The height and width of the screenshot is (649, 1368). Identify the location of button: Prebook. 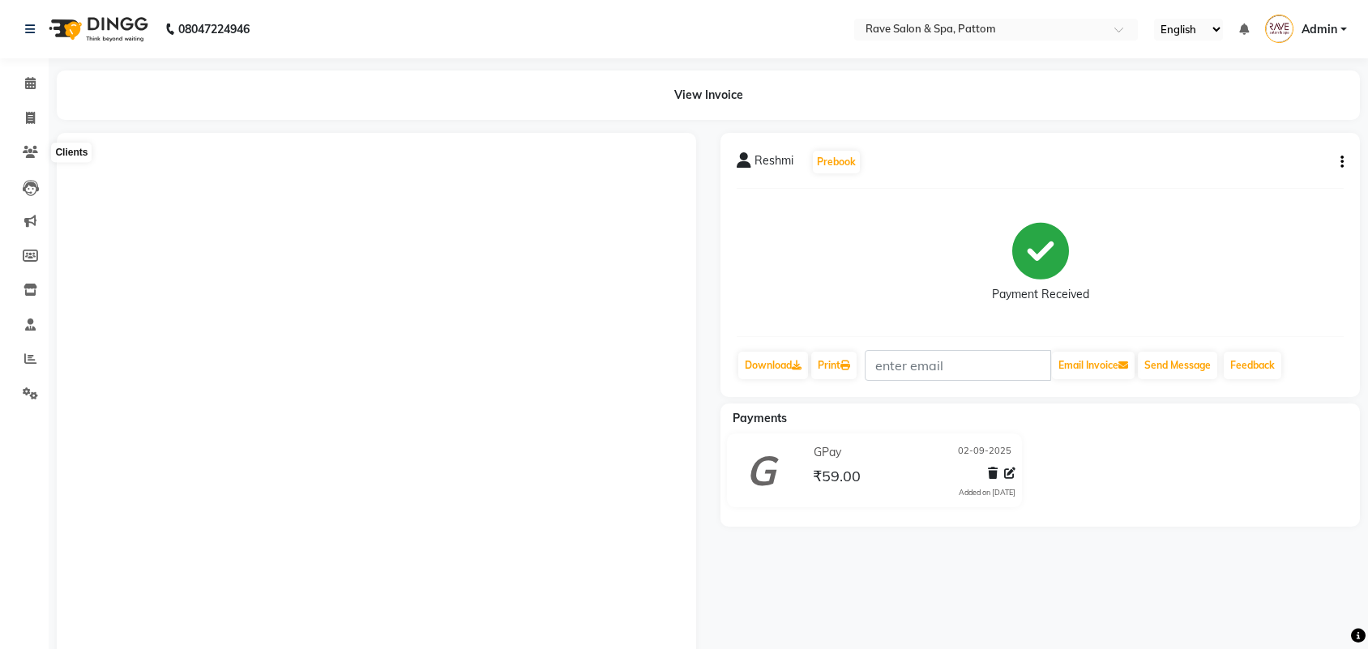
(837, 162).